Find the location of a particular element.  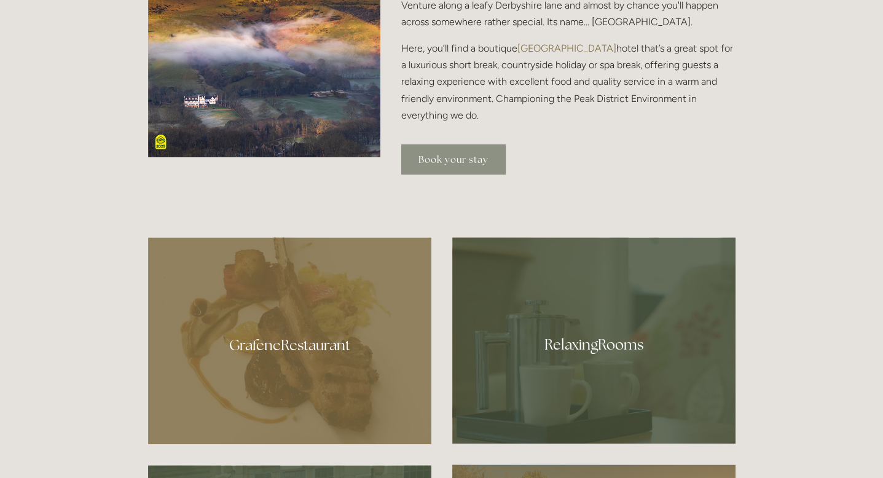

a: photo of a tea tray and its cups, Losehill House is located at coordinates (593, 340).